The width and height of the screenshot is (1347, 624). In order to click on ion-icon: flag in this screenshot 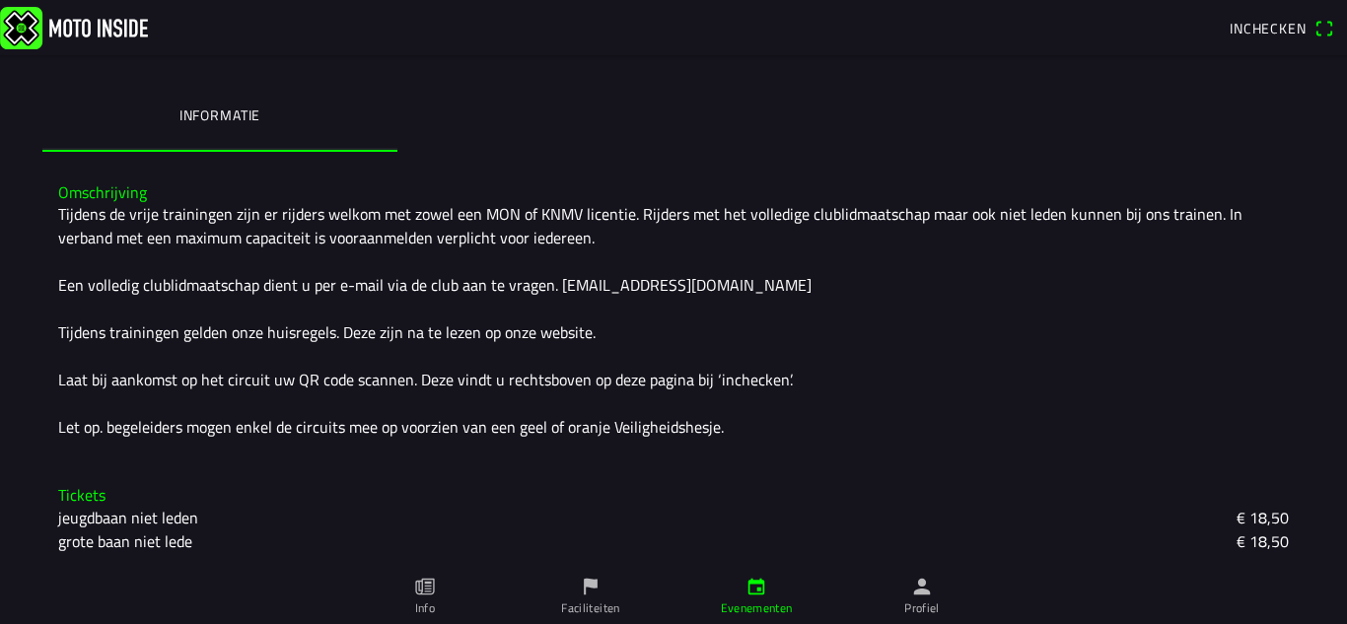, I will do `click(591, 587)`.